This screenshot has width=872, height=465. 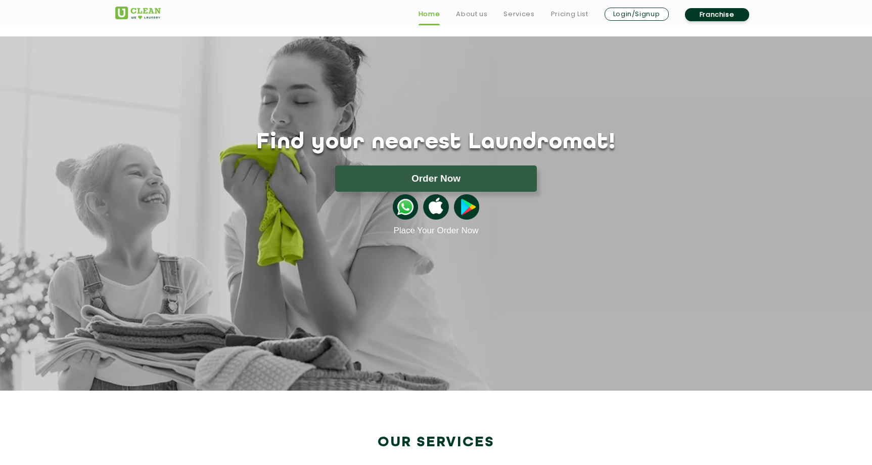 I want to click on button: Order Now, so click(x=436, y=179).